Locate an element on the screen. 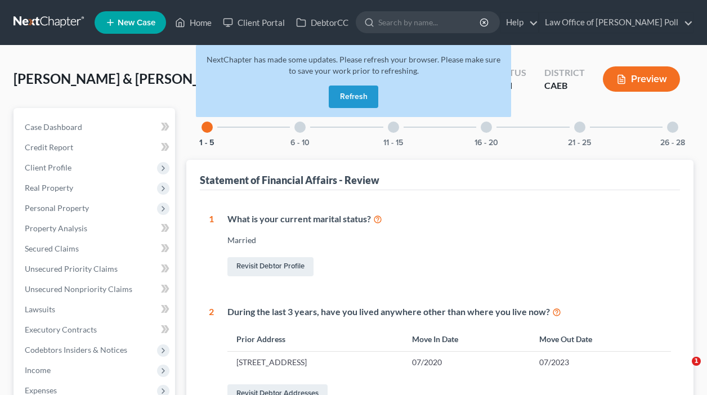 The width and height of the screenshot is (707, 395). a: Lawsuits is located at coordinates (95, 310).